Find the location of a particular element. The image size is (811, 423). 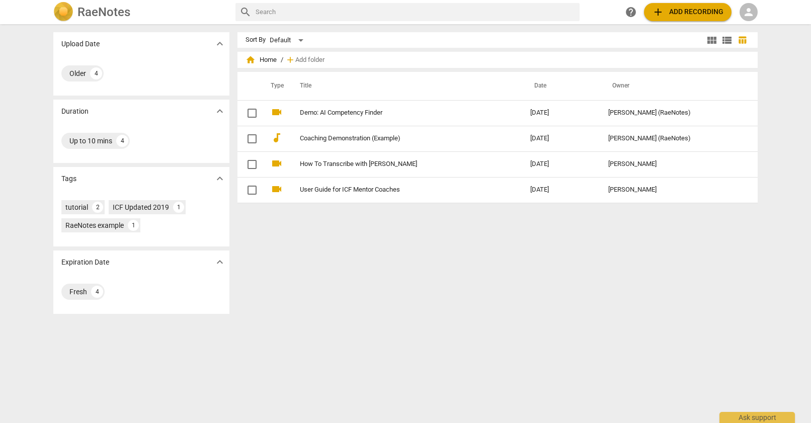

span: search is located at coordinates (245, 12).